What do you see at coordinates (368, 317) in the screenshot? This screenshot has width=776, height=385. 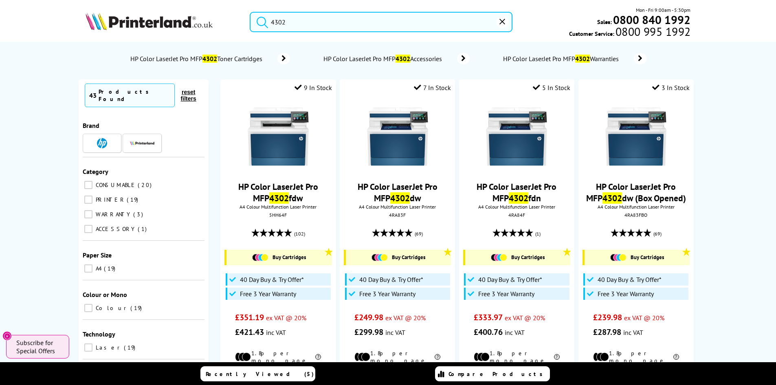 I see `span: £249.98` at bounding box center [368, 317].